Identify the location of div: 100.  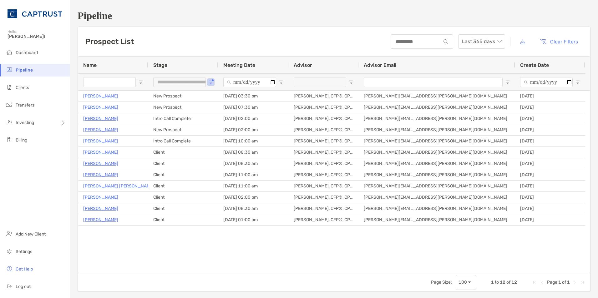
(462, 282).